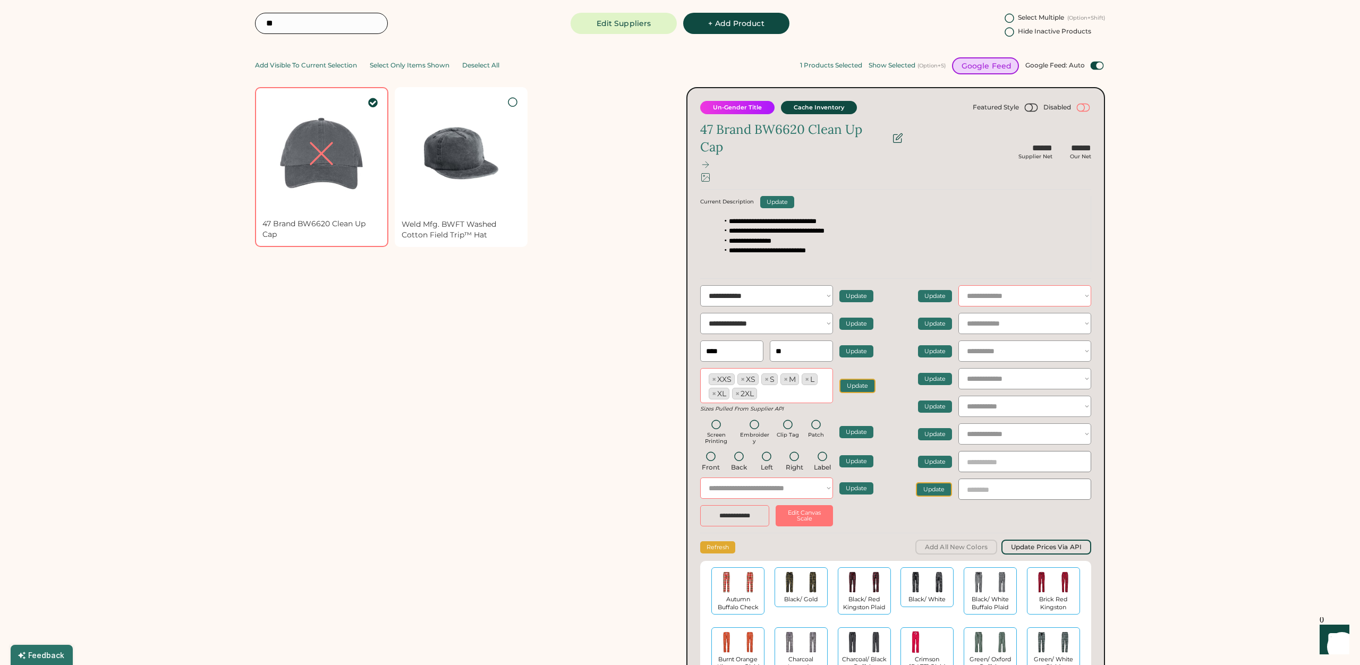  What do you see at coordinates (1053, 603) in the screenshot?
I see `div: Brick Red Kingston` at bounding box center [1053, 603].